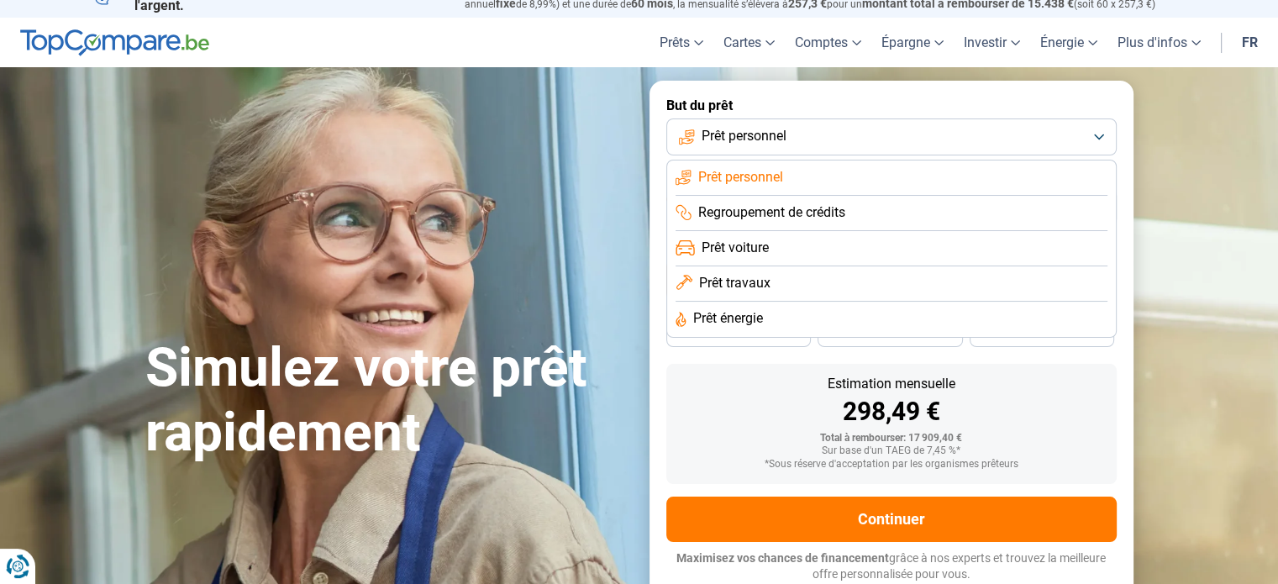  Describe the element at coordinates (891, 105) in the screenshot. I see `label: But du prêt` at that location.